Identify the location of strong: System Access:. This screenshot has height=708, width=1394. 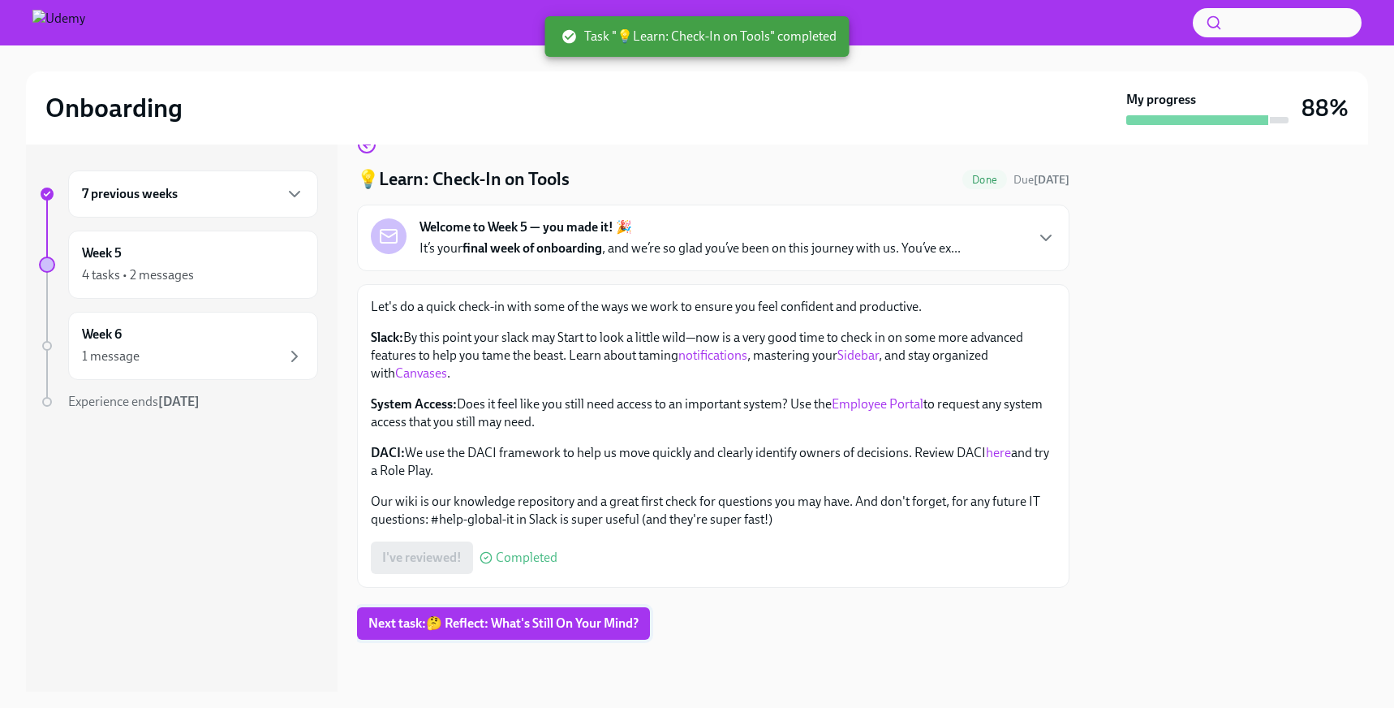
(414, 403).